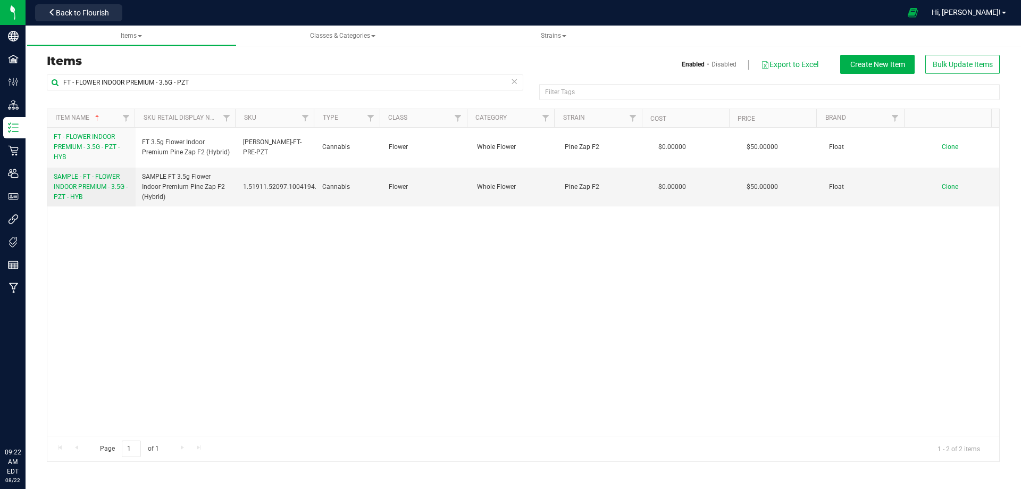 This screenshot has height=489, width=1021. What do you see at coordinates (183, 118) in the screenshot?
I see `a: Sku Retail Display Name` at bounding box center [183, 118].